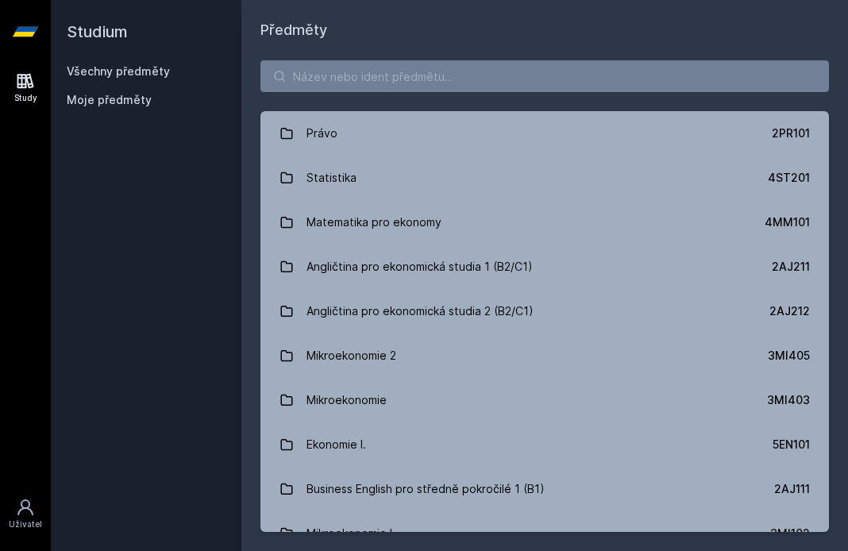 The image size is (848, 551). I want to click on a: Matematika pro ekonomy 4MM101, so click(544, 222).